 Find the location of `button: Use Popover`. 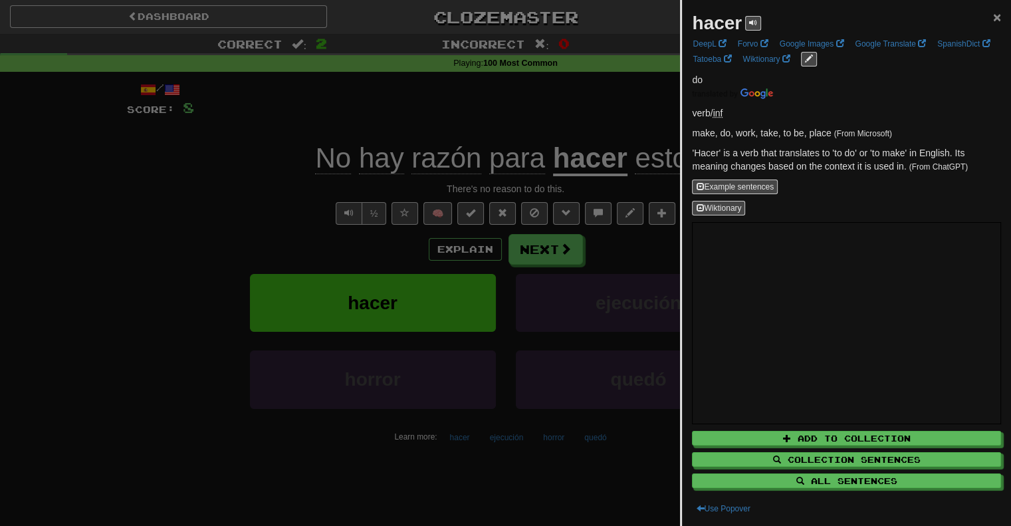

button: Use Popover is located at coordinates (723, 509).